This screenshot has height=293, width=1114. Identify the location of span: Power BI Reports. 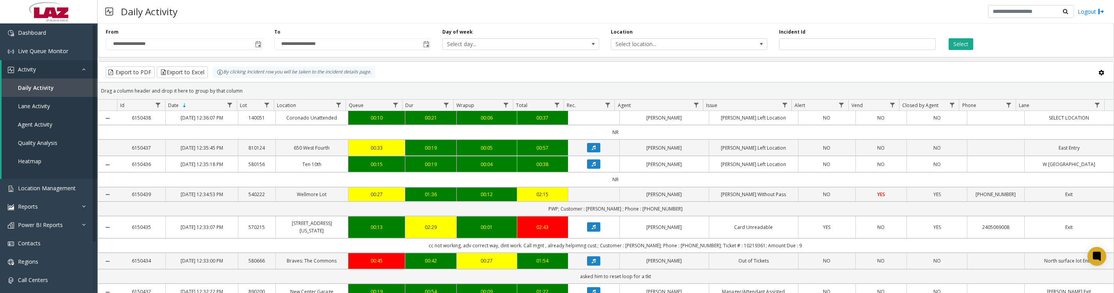
(40, 224).